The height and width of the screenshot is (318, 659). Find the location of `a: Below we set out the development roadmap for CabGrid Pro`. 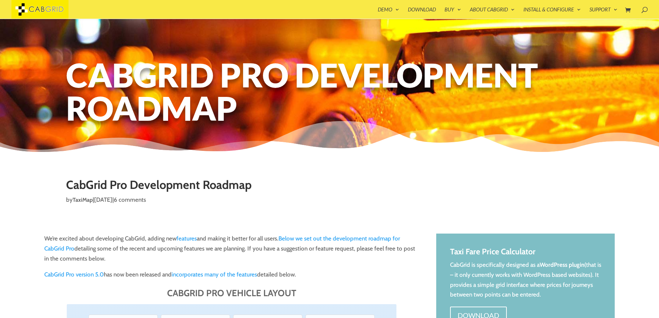

a: Below we set out the development roadmap for CabGrid Pro is located at coordinates (222, 243).